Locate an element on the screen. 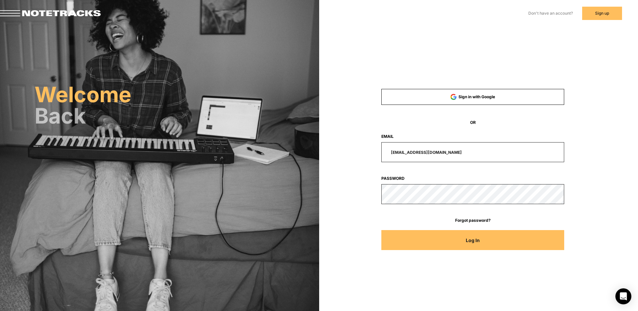  span: Sign in with Google is located at coordinates (477, 96).